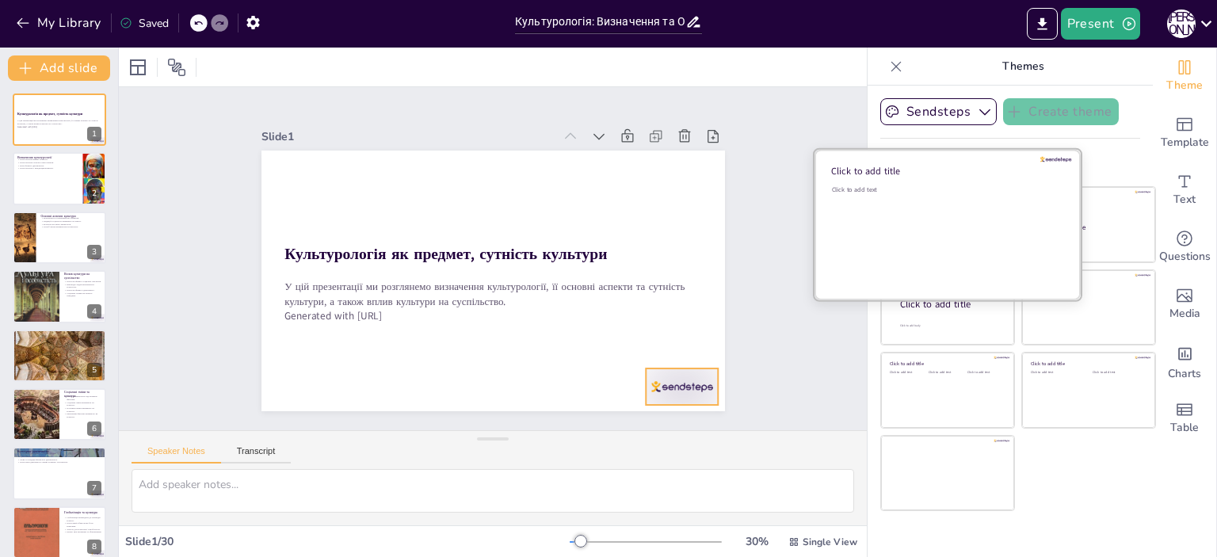 The width and height of the screenshot is (1217, 557). Describe the element at coordinates (82, 512) in the screenshot. I see `p: Глобалізація та культура` at that location.